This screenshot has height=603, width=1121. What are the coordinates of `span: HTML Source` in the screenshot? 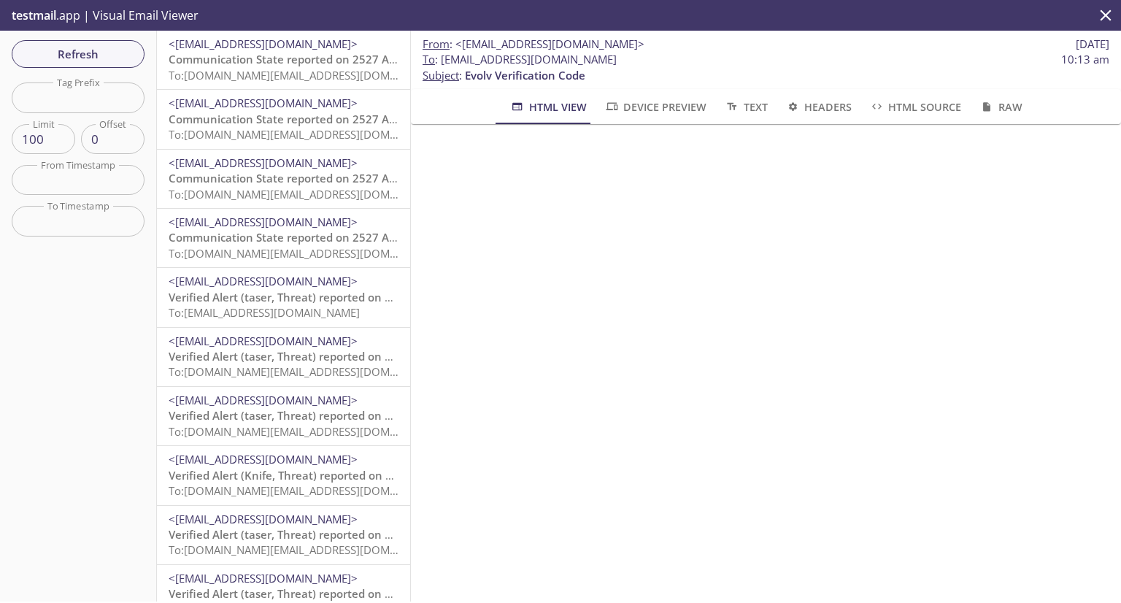 It's located at (916, 107).